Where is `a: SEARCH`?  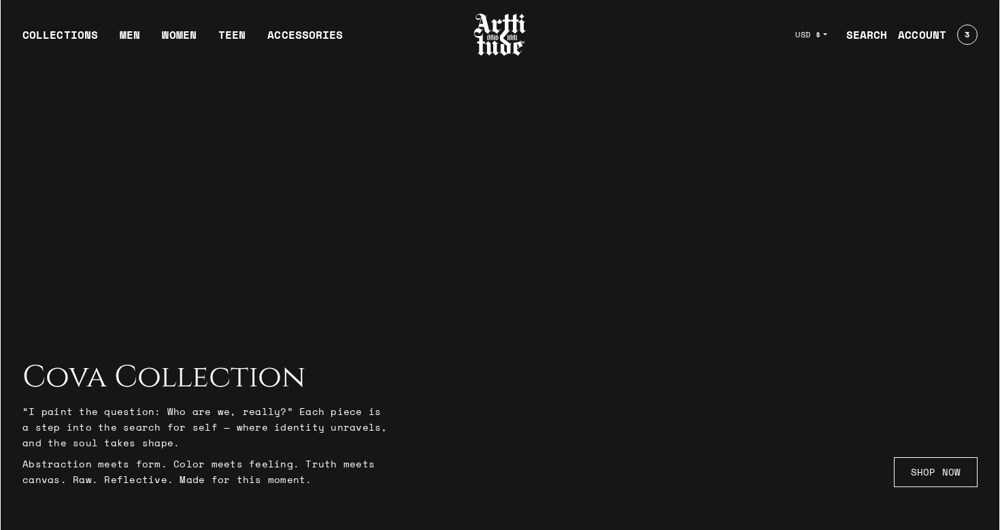 a: SEARCH is located at coordinates (861, 35).